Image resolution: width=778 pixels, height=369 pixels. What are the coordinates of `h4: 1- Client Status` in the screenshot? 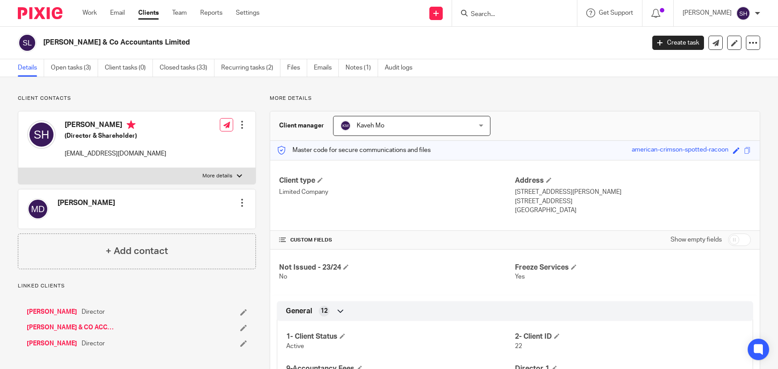 It's located at (401, 337).